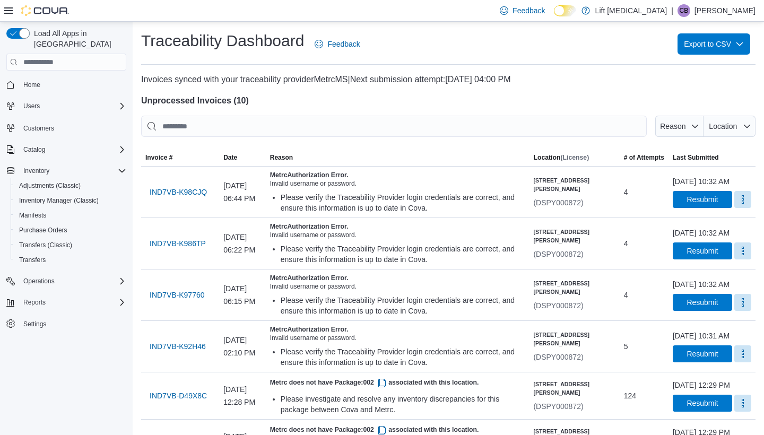 This screenshot has width=764, height=435. Describe the element at coordinates (66, 324) in the screenshot. I see `button: Settings` at that location.